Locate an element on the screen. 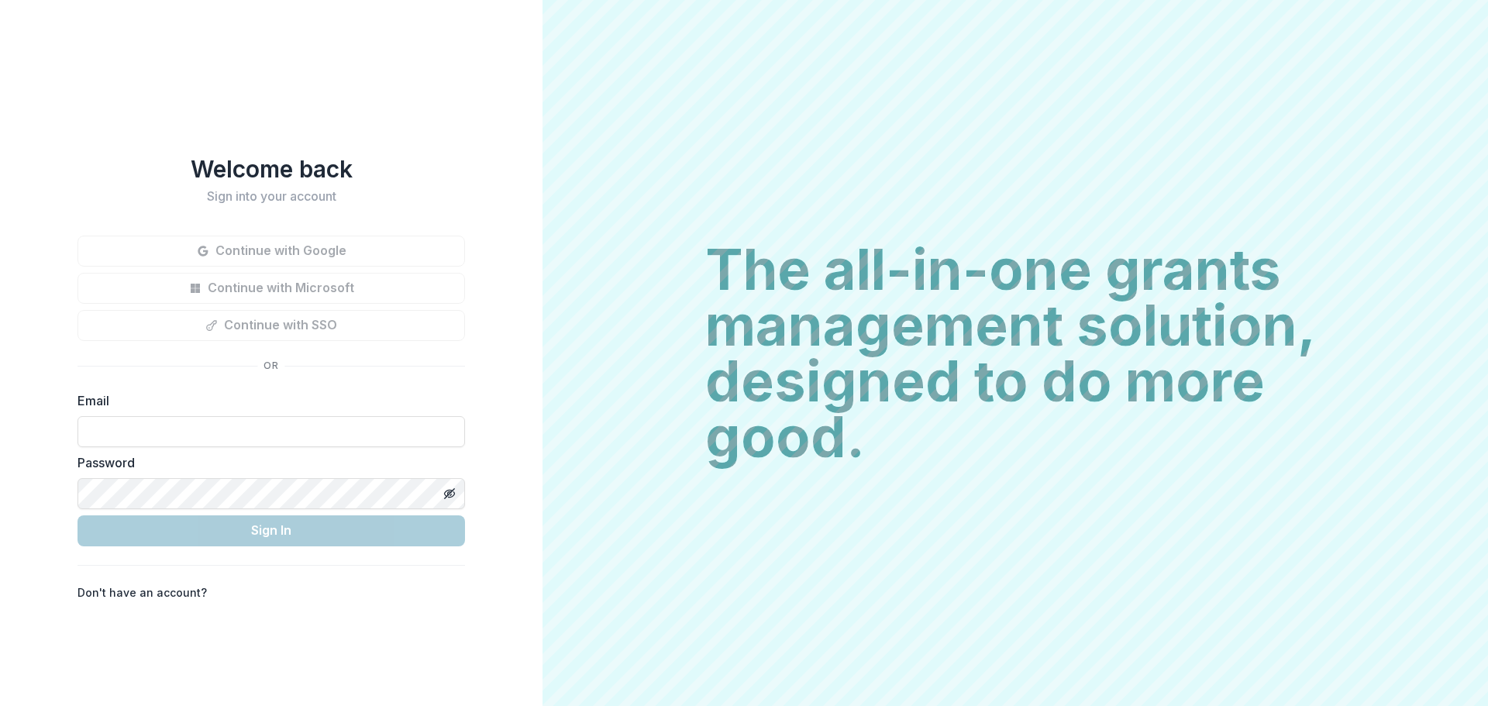  button: Toggle password visibility is located at coordinates (449, 494).